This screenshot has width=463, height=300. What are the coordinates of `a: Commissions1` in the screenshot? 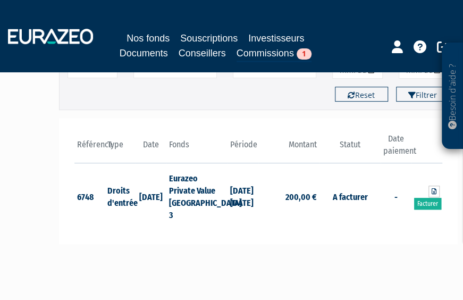 It's located at (274, 54).